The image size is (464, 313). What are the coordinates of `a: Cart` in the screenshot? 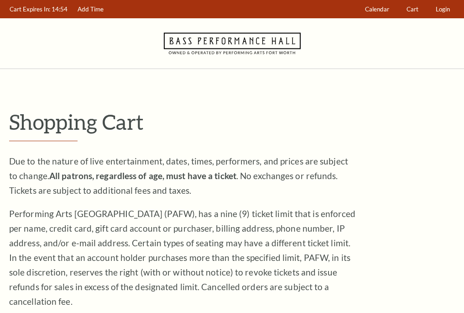 It's located at (413, 9).